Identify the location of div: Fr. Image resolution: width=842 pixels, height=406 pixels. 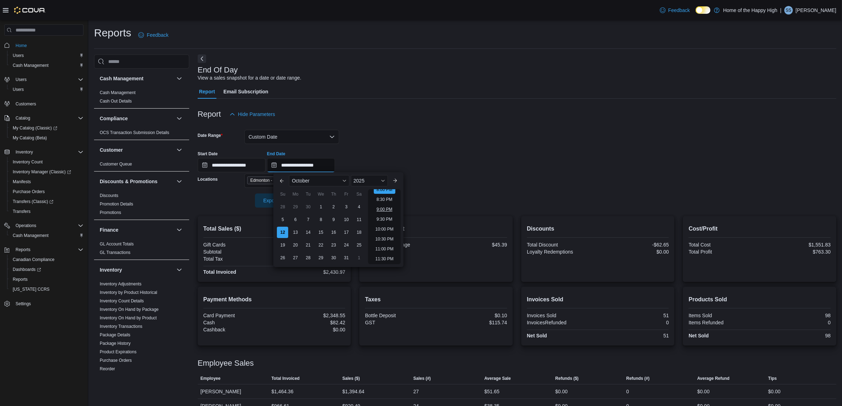
(346, 194).